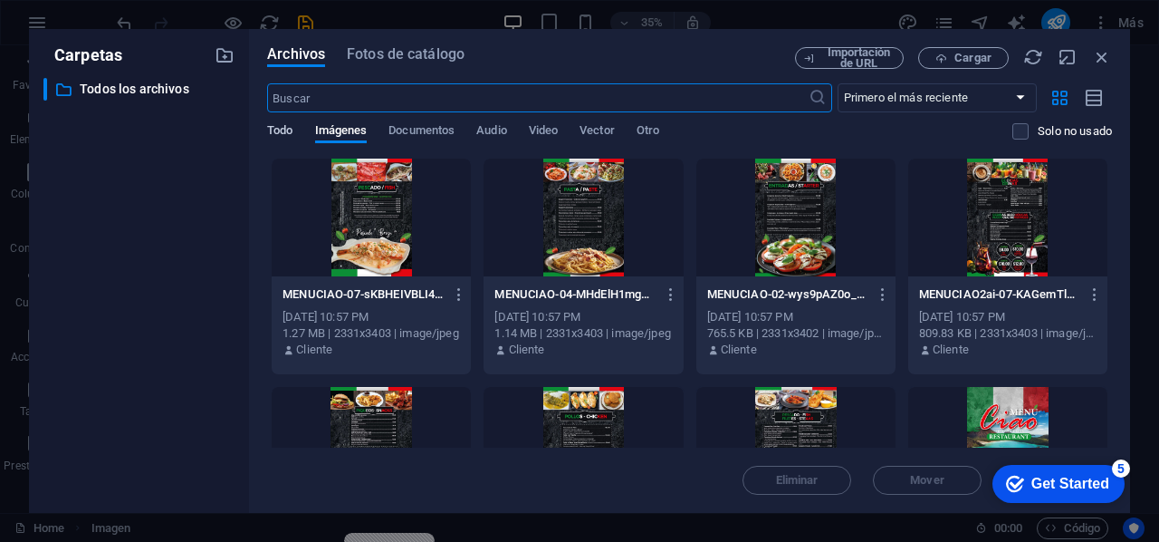 This screenshot has width=1159, height=542. I want to click on span: Cargar, so click(973, 58).